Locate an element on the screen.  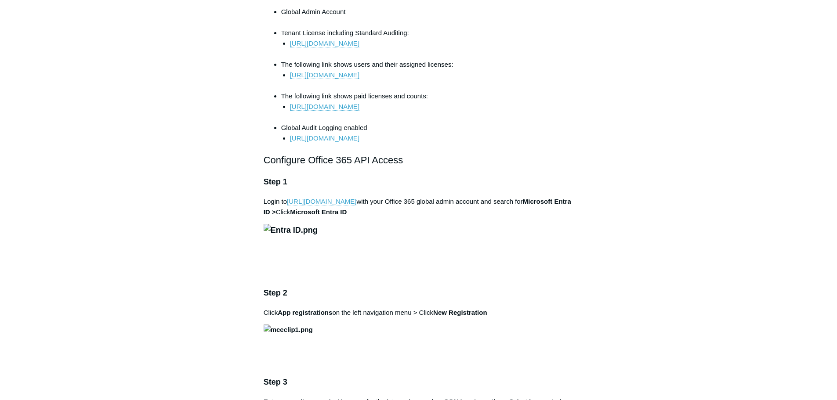
strong: Microsoft Entra ID > is located at coordinates (418, 207).